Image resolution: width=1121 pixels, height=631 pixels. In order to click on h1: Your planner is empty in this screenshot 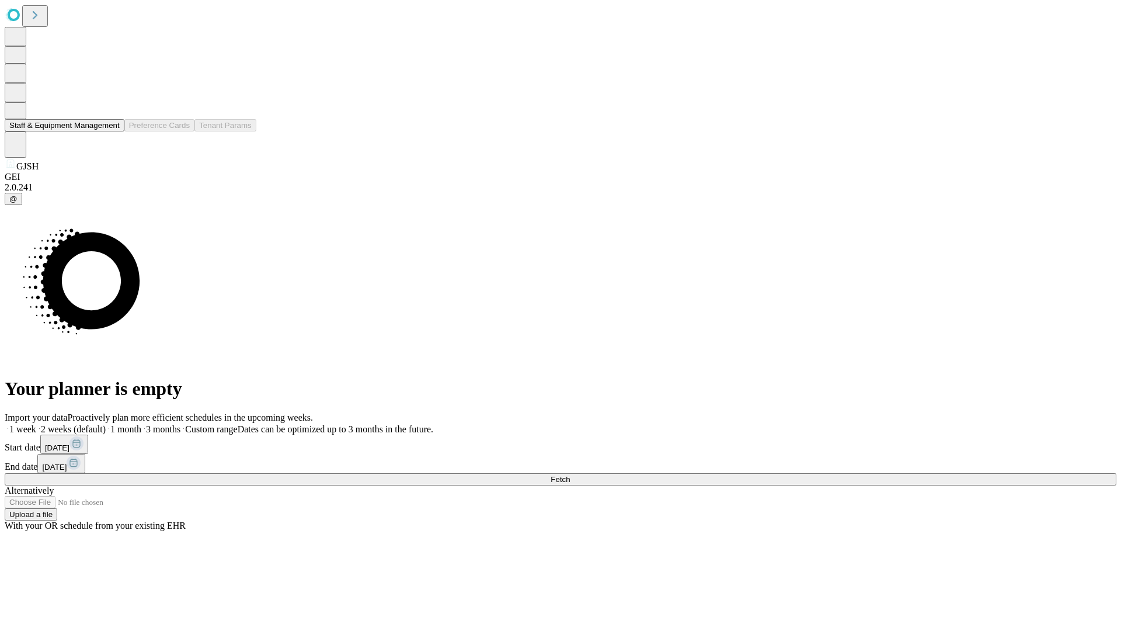, I will do `click(560, 388)`.